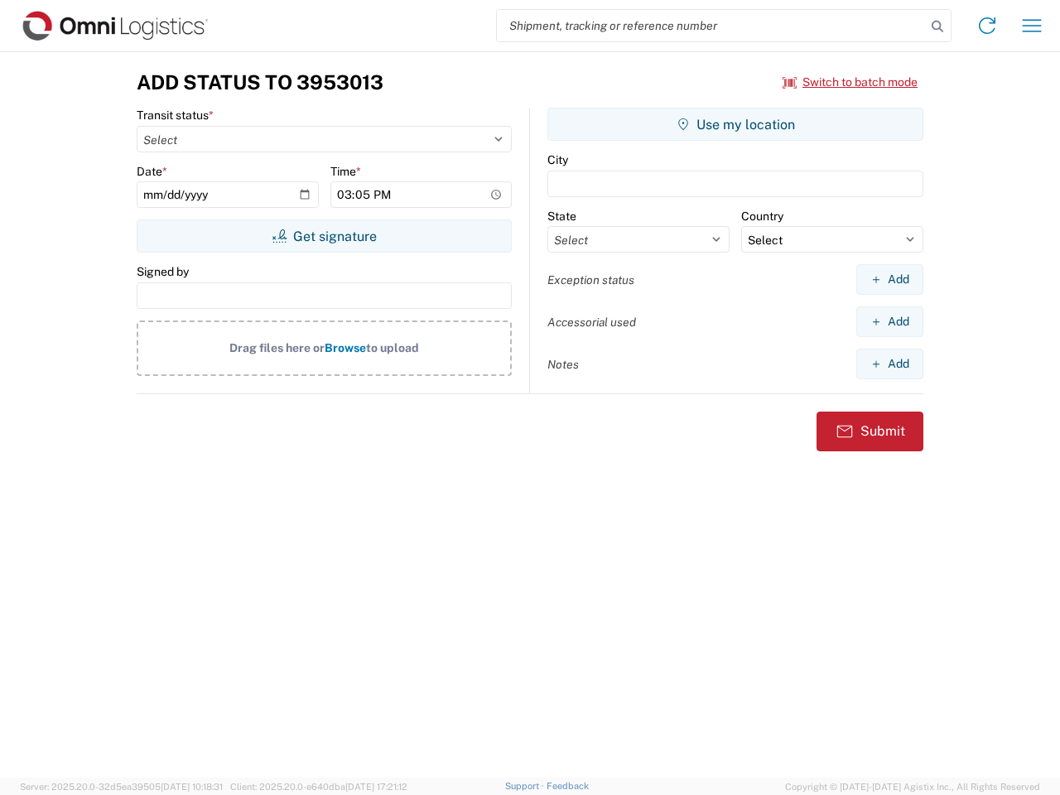  I want to click on input: Shipment, tracking or reference number, so click(711, 26).